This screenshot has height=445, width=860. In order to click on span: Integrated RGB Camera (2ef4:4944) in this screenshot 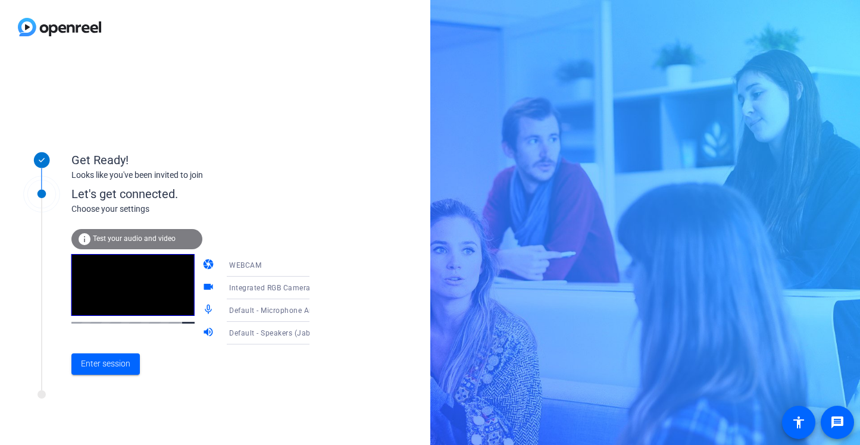, I will do `click(291, 288)`.